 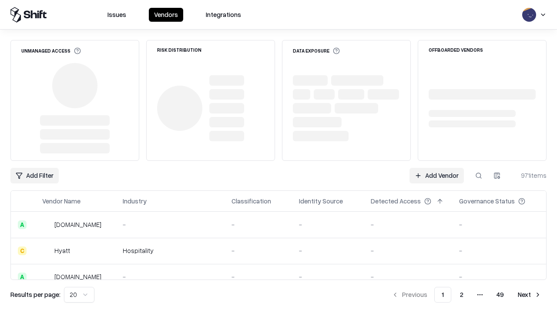 What do you see at coordinates (22, 251) in the screenshot?
I see `div: C` at bounding box center [22, 251].